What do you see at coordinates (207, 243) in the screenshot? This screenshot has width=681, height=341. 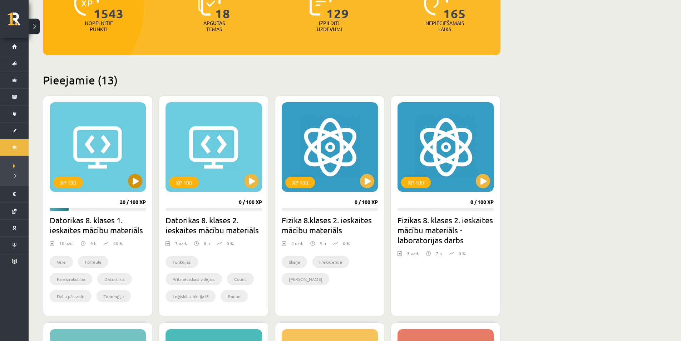 I see `p: 8 h` at bounding box center [207, 243].